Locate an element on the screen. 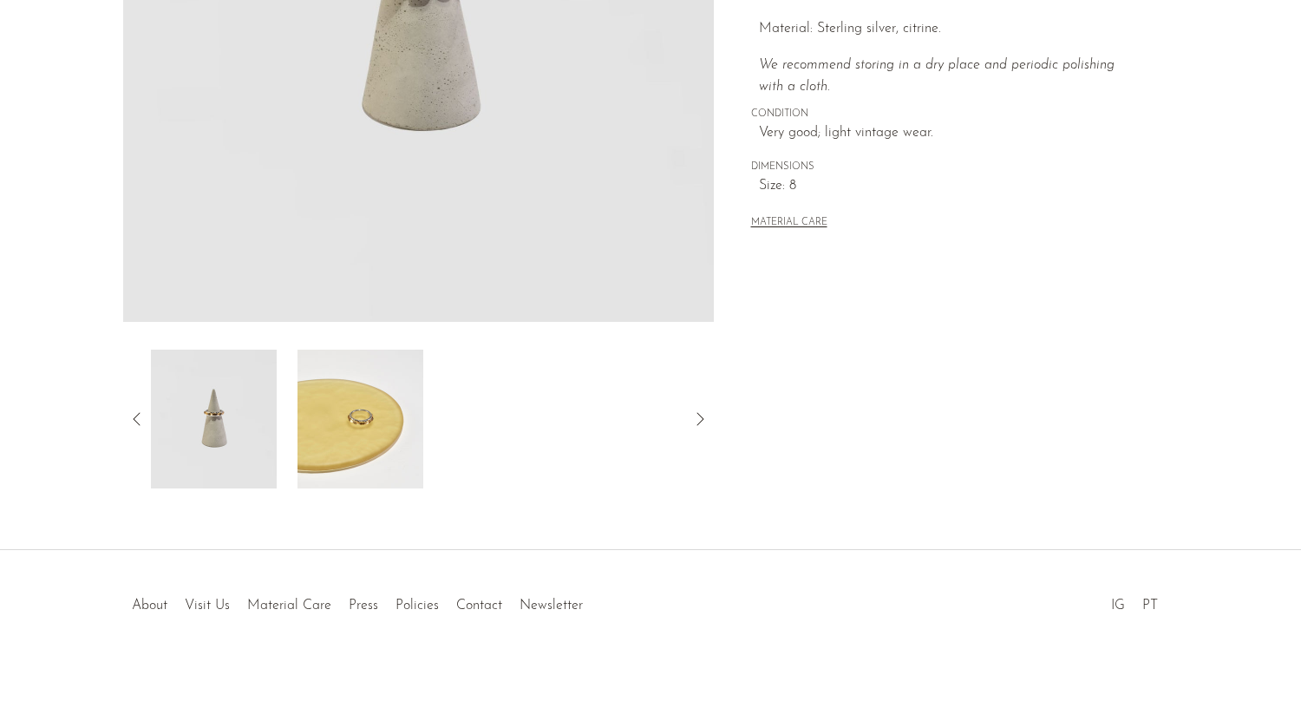 Image resolution: width=1301 pixels, height=721 pixels. ul: Social Medias is located at coordinates (1134, 601).